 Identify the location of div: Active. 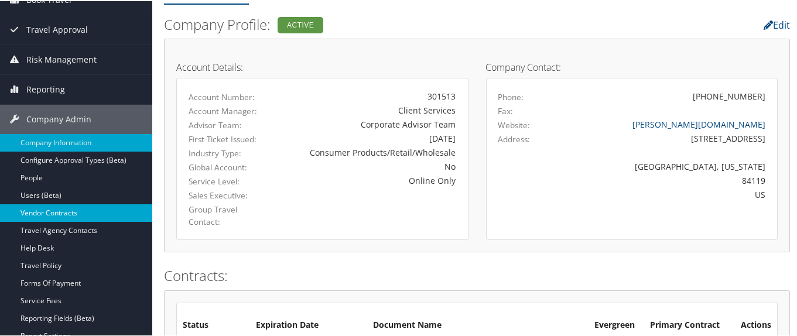
(300, 24).